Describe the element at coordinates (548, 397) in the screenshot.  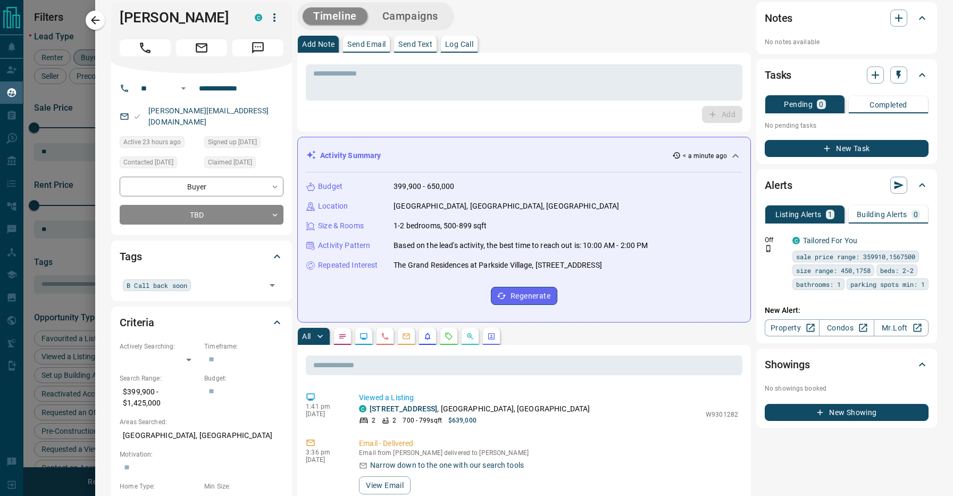
I see `p: Viewed a Listing` at that location.